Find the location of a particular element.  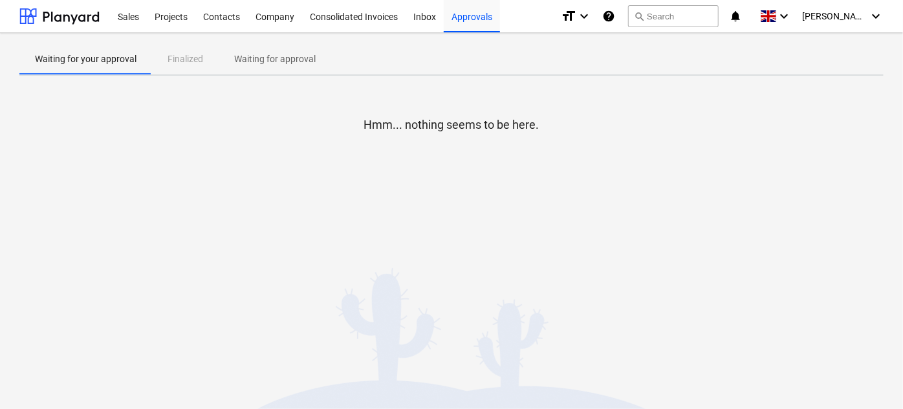

button: Search is located at coordinates (674, 16).